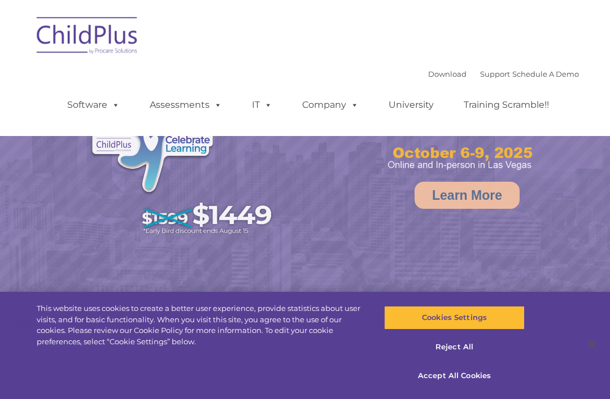 Image resolution: width=610 pixels, height=399 pixels. What do you see at coordinates (506, 105) in the screenshot?
I see `a: Training Scramble!!` at bounding box center [506, 105].